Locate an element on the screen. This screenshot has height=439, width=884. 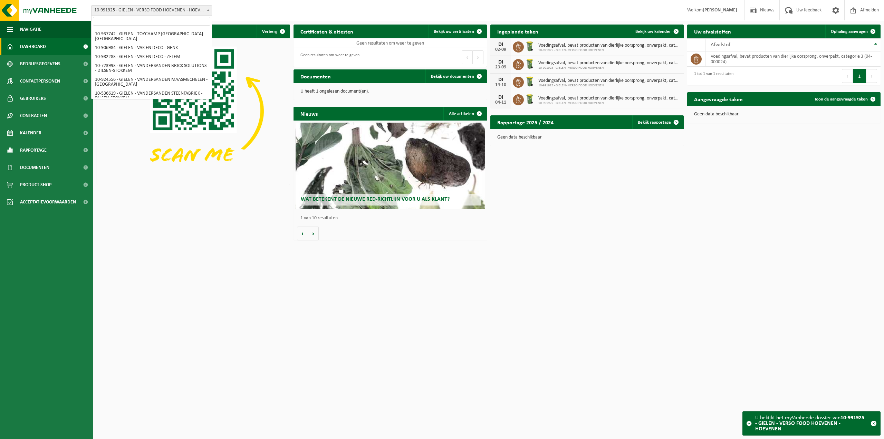
strong: 10-991925 - GIELEN - VERSO FOOD HOEVENEN - HOEVENEN is located at coordinates (810, 424).